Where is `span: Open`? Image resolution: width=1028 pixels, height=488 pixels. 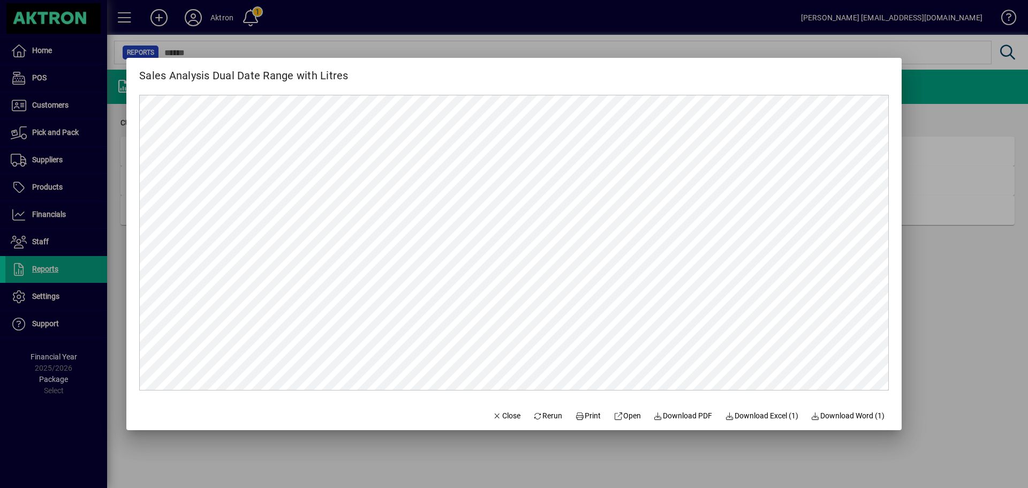
span: Open is located at coordinates (627, 416).